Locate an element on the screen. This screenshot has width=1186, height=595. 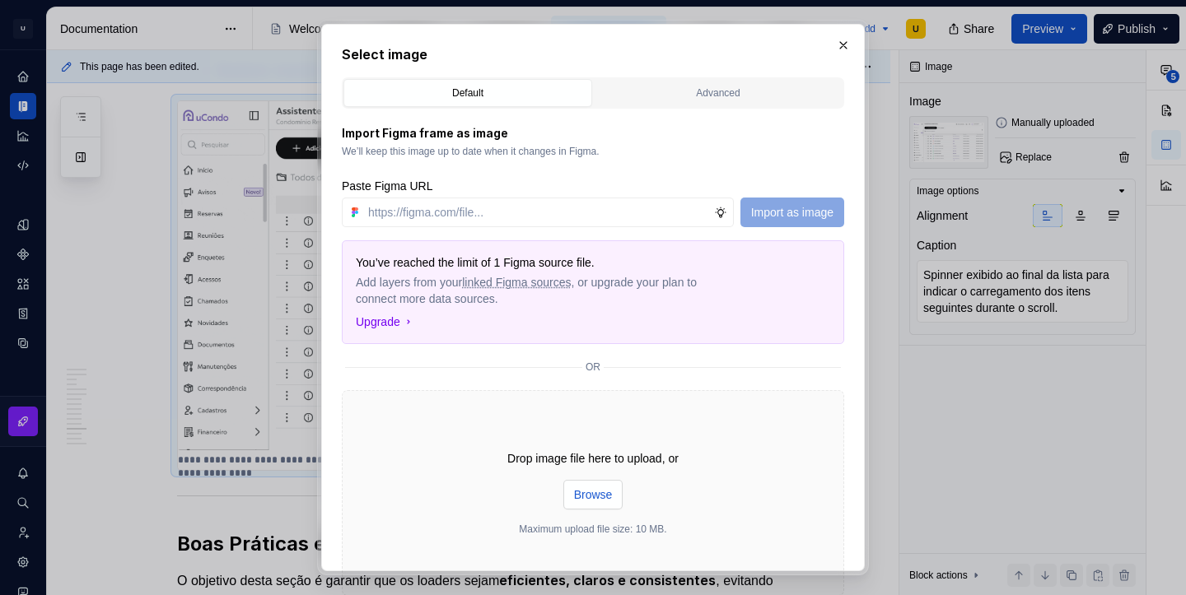
p: or is located at coordinates (593, 367).